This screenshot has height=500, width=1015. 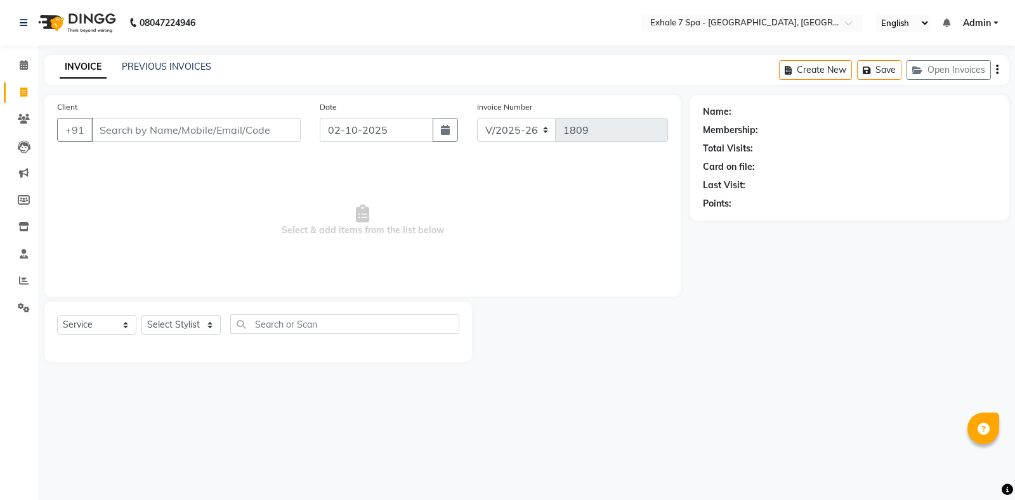 I want to click on div: Name:, so click(x=717, y=112).